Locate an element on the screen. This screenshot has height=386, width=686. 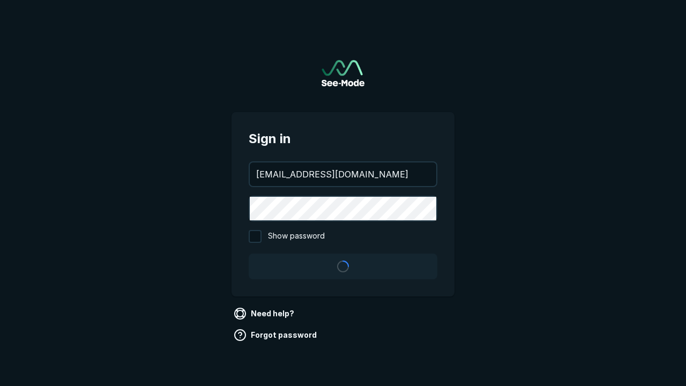
input: your@email.com is located at coordinates (343, 174).